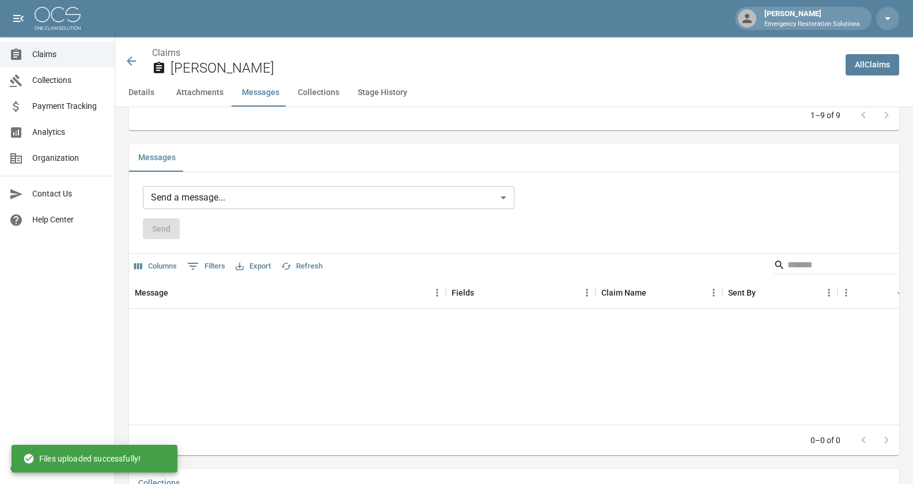 This screenshot has width=913, height=484. I want to click on button: Select columns, so click(156, 266).